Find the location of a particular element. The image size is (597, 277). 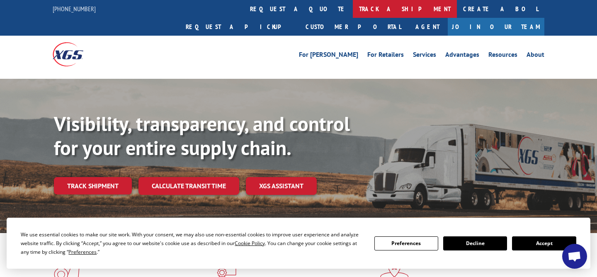

a: About is located at coordinates (535, 56).